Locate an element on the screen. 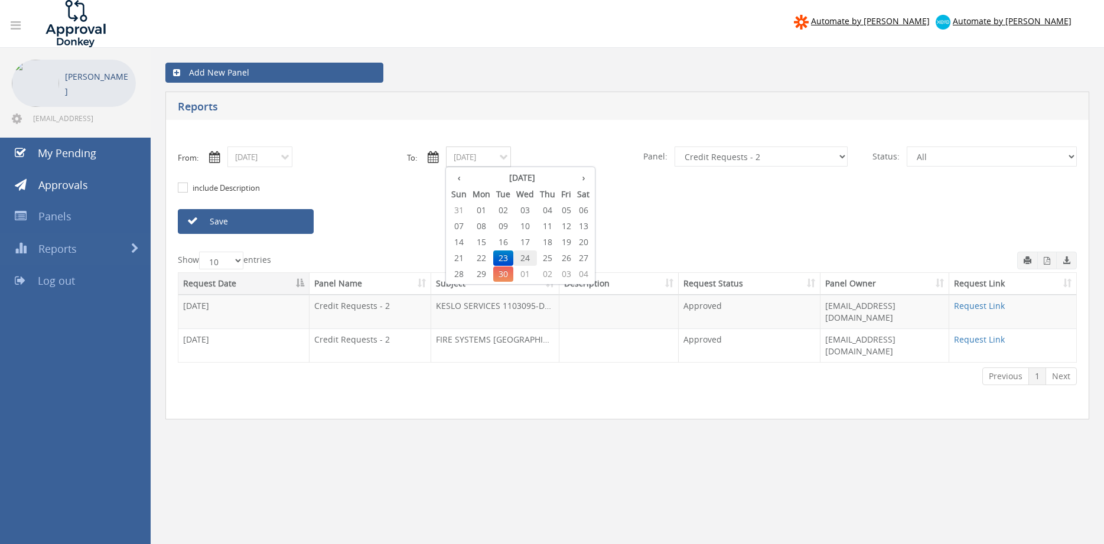 The height and width of the screenshot is (544, 1104). a: Previous is located at coordinates (1005, 376).